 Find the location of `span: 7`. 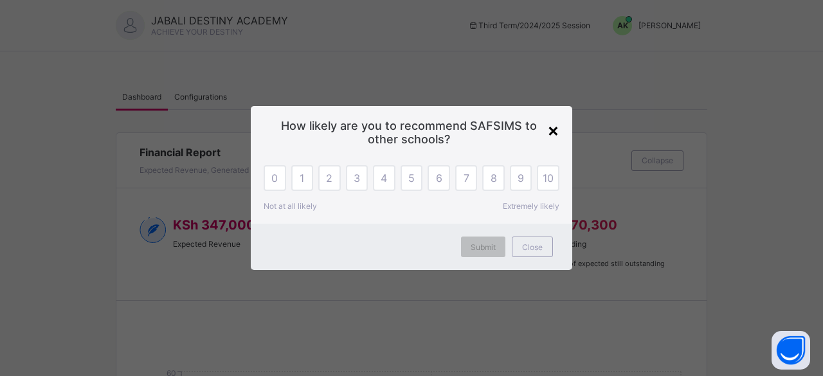

span: 7 is located at coordinates (466, 178).